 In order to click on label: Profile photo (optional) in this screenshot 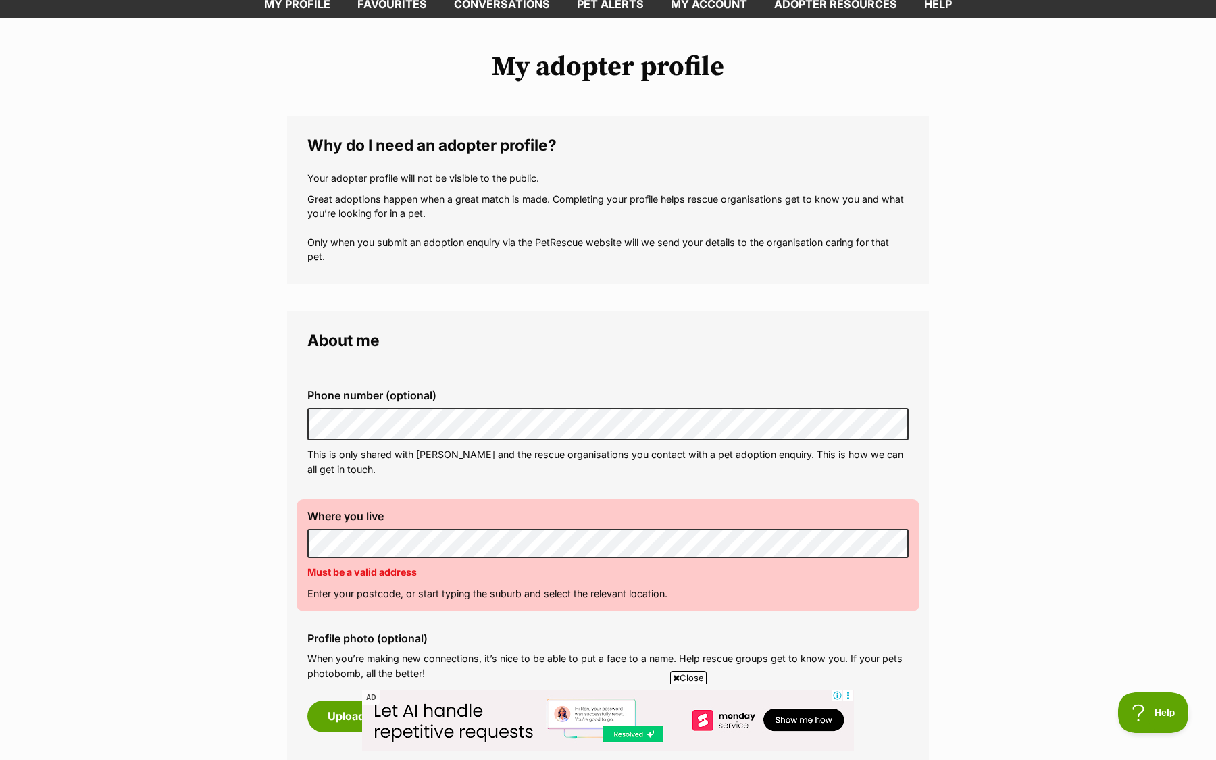, I will do `click(608, 638)`.